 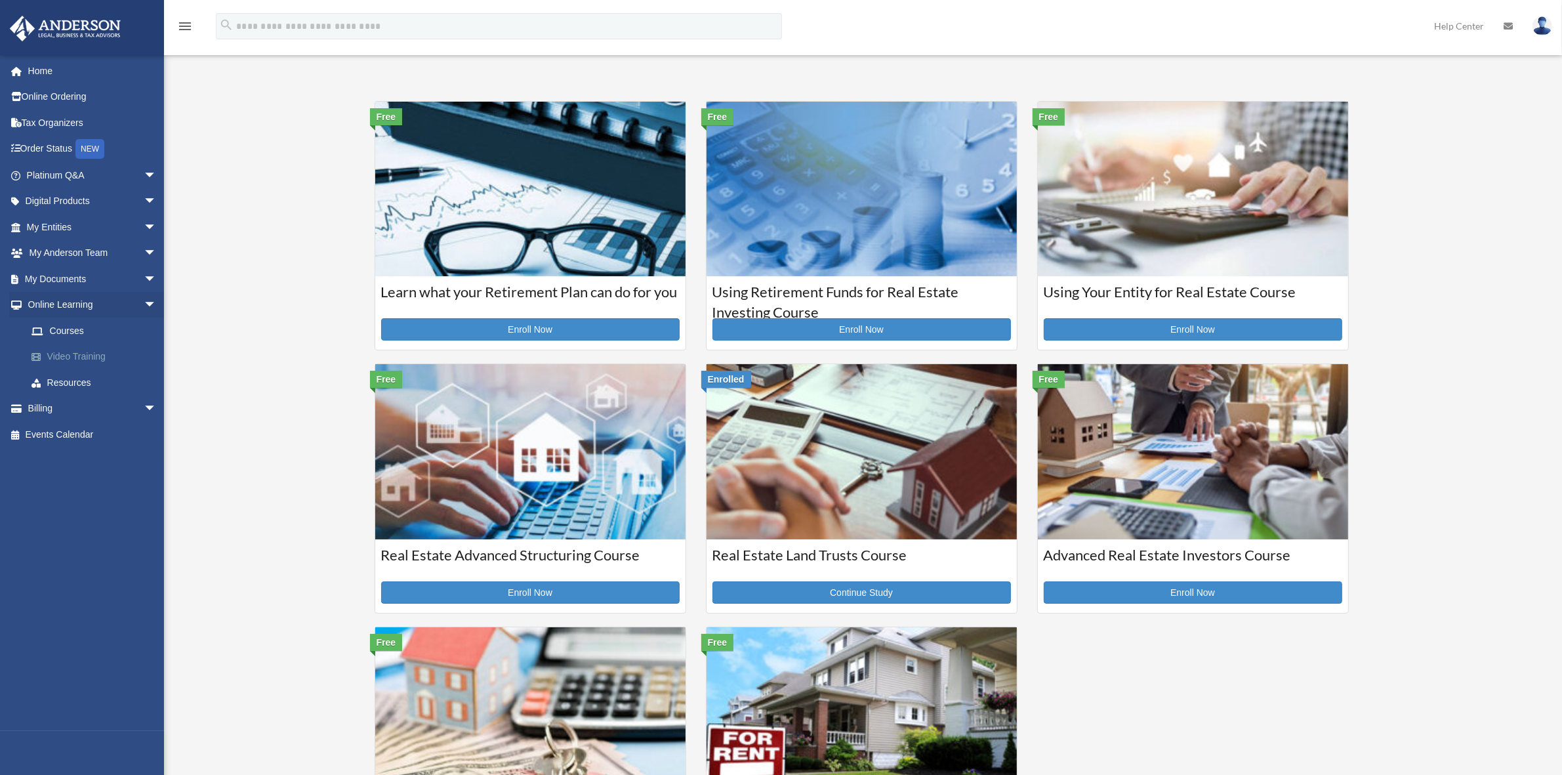 I want to click on a: Home, so click(x=93, y=71).